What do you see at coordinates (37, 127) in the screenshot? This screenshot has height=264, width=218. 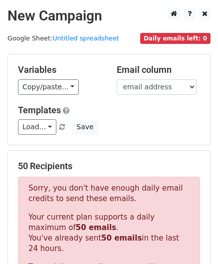 I see `a: Load...` at bounding box center [37, 127].